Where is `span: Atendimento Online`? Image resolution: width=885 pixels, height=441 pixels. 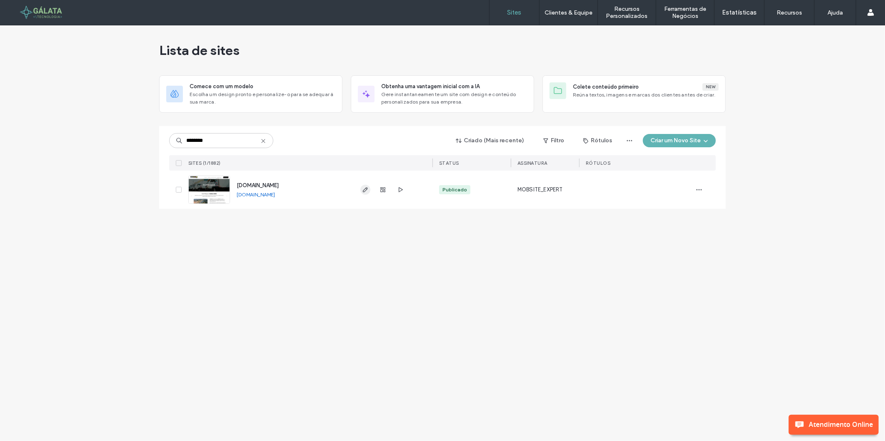 span: Atendimento Online is located at coordinates (843, 422).